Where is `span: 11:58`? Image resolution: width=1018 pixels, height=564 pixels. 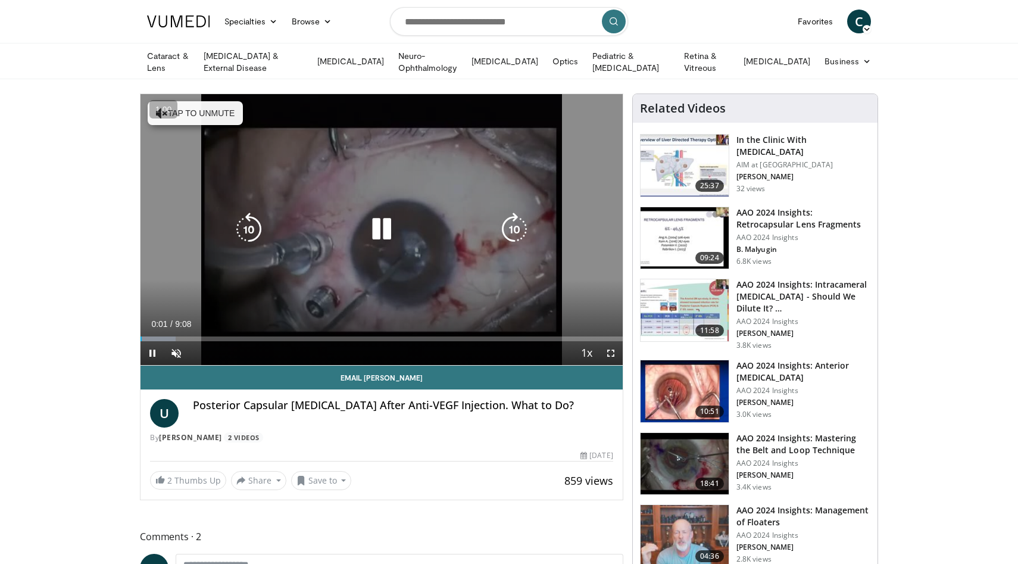
span: 11:58 is located at coordinates (709, 330).